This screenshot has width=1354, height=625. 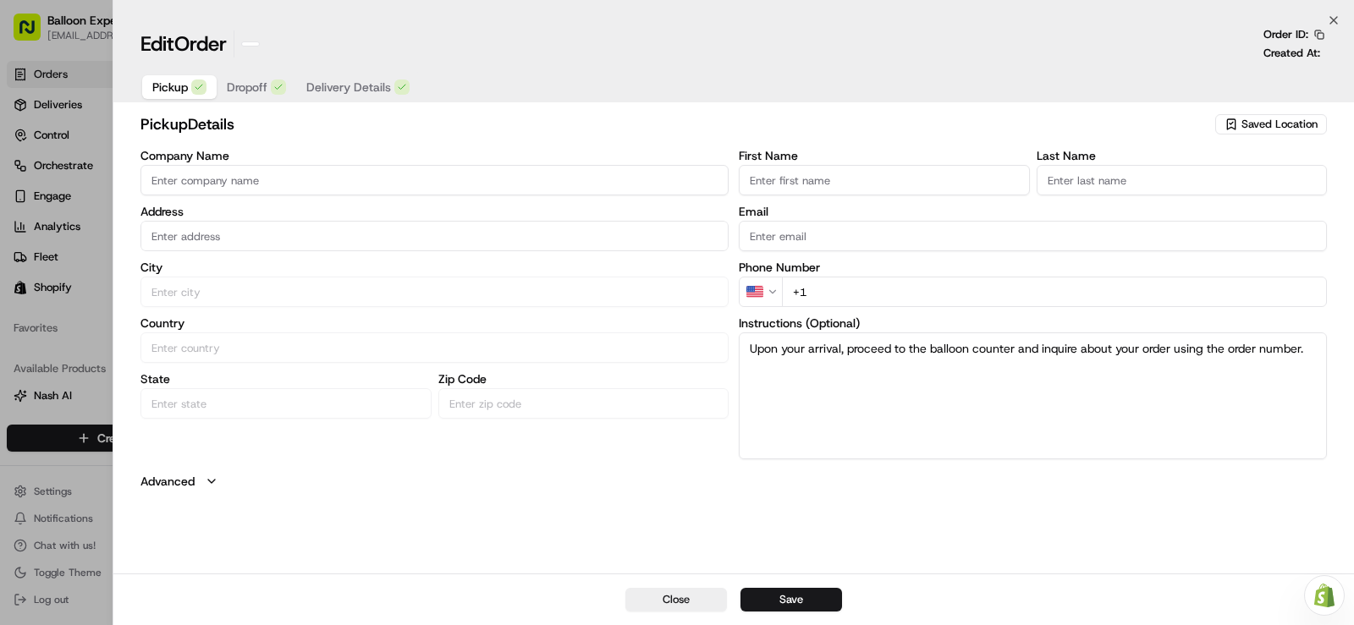 What do you see at coordinates (734, 482) in the screenshot?
I see `button: Advanced` at bounding box center [734, 482].